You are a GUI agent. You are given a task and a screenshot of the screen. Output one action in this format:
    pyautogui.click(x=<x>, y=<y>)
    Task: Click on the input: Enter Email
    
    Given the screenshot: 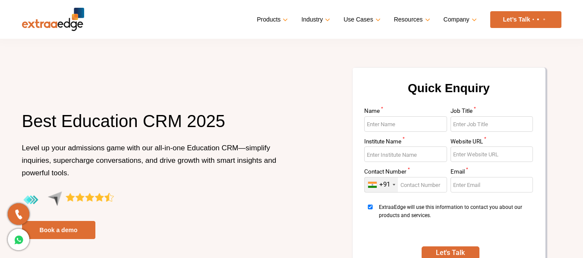 What is the action you would take?
    pyautogui.click(x=492, y=185)
    